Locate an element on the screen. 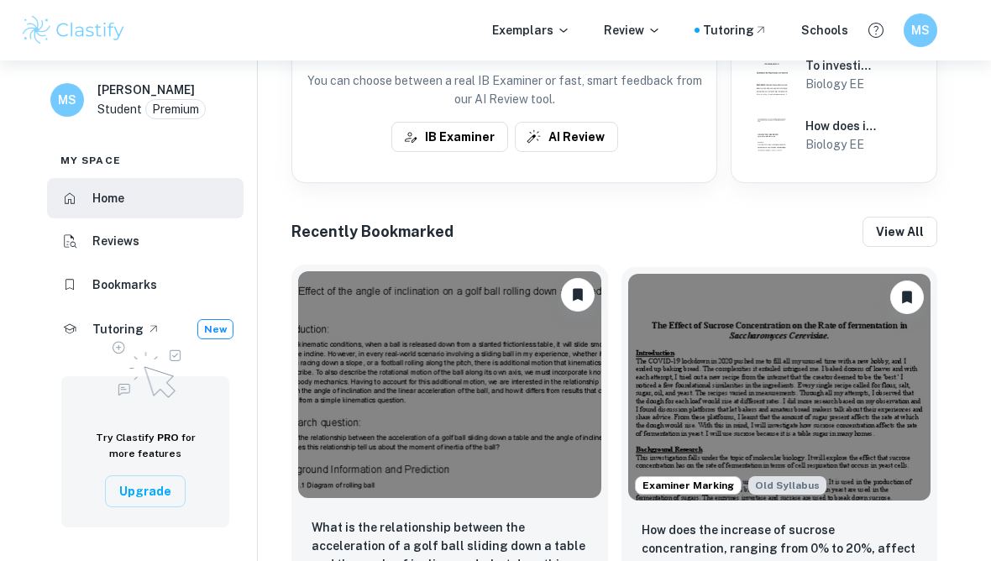 Image resolution: width=991 pixels, height=561 pixels. button: Upgrade is located at coordinates (145, 491).